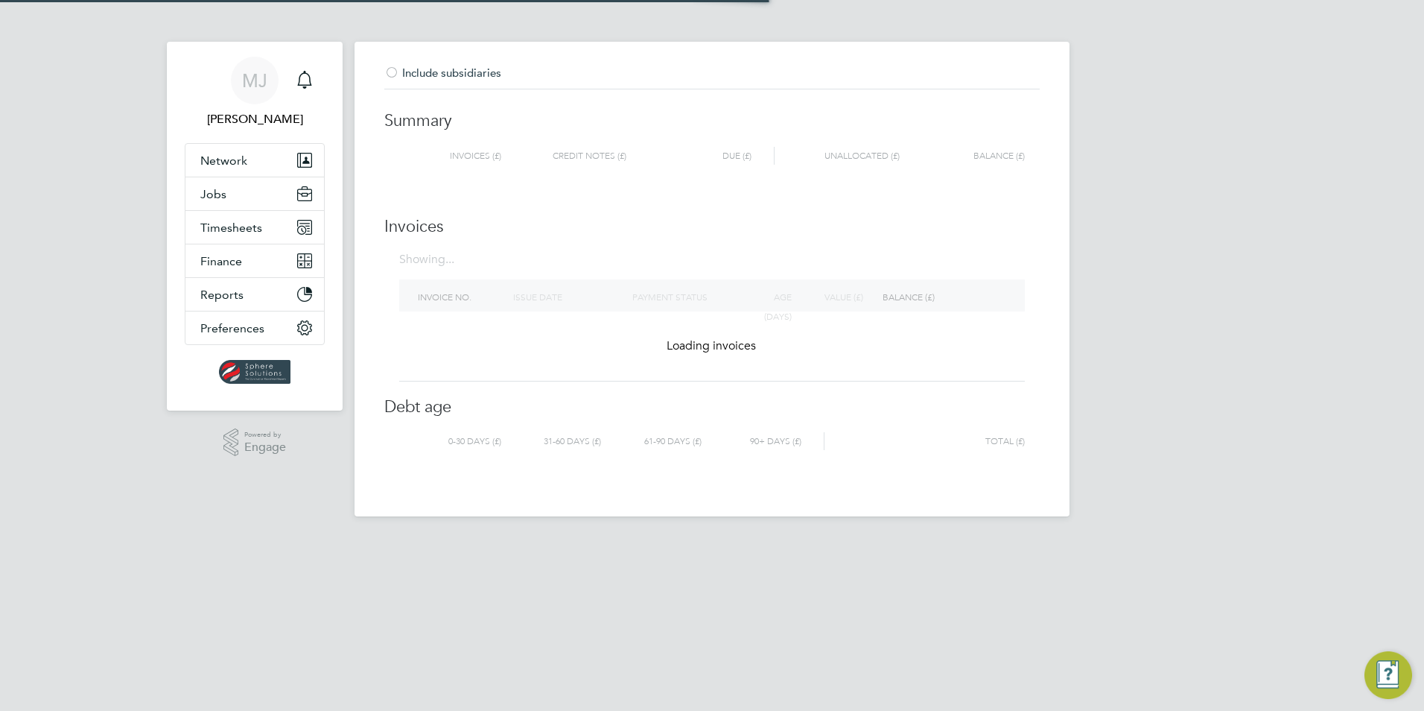 This screenshot has height=711, width=1424. Describe the element at coordinates (451, 156) in the screenshot. I see `div: Invoices (£)` at that location.